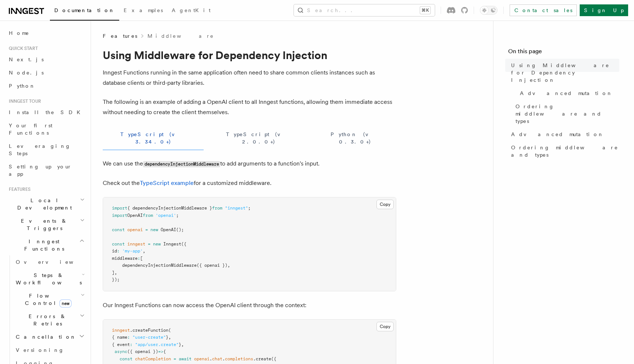 This screenshot has width=634, height=364. I want to click on kbd: ⌘K, so click(425, 10).